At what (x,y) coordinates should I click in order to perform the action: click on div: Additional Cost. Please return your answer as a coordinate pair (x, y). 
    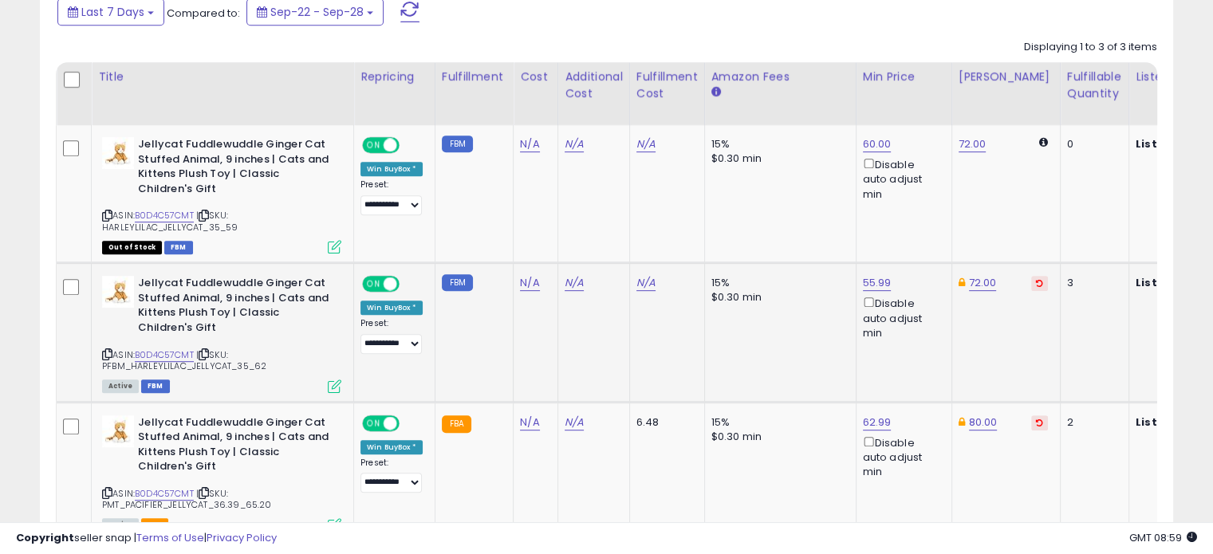
    Looking at the image, I should click on (593, 85).